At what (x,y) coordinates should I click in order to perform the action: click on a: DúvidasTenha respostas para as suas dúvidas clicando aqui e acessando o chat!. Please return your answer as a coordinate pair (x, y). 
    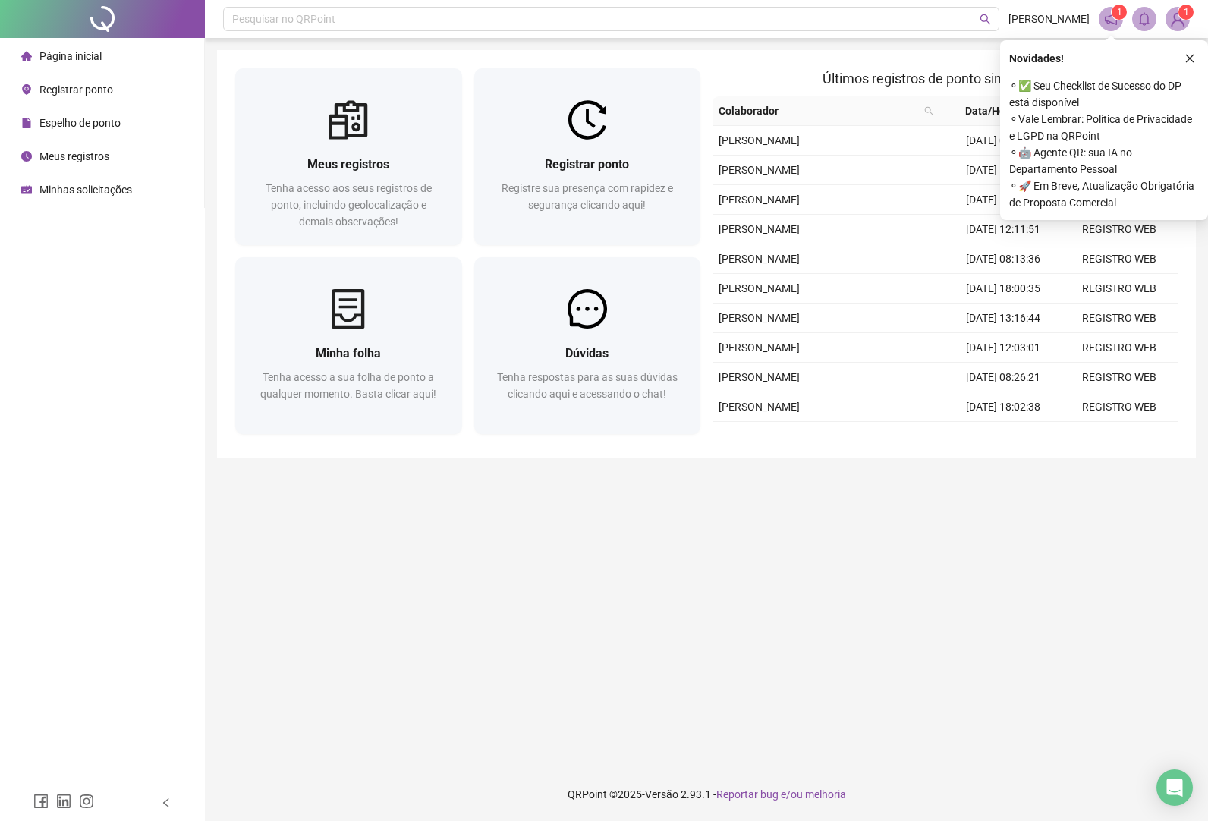
    Looking at the image, I should click on (587, 345).